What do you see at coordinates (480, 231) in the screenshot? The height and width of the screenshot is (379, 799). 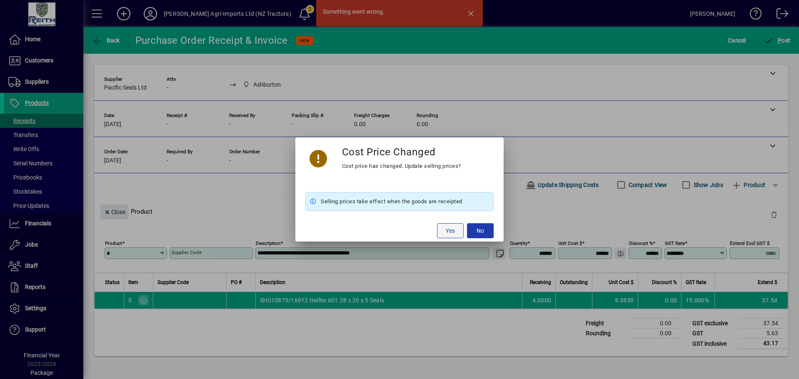 I see `span: No` at bounding box center [480, 231].